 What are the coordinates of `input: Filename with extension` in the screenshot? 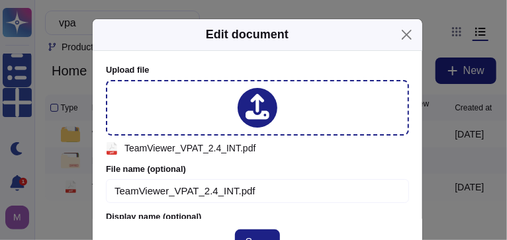 It's located at (257, 191).